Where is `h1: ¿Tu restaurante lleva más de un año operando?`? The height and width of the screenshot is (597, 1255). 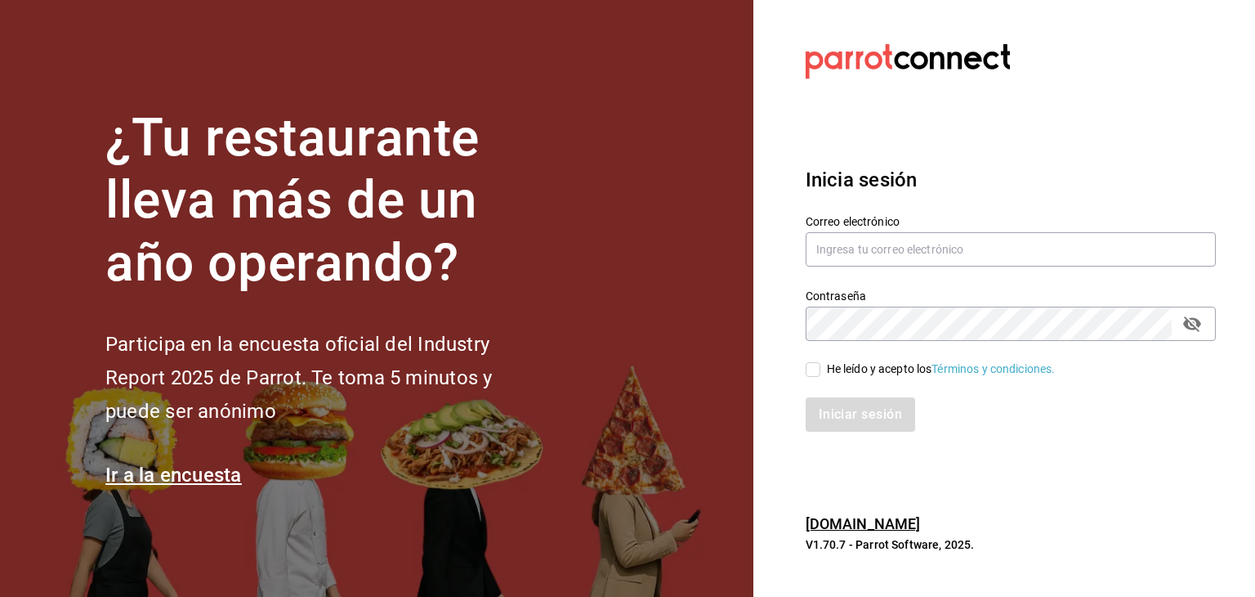
h1: ¿Tu restaurante lleva más de un año operando? is located at coordinates (326, 201).